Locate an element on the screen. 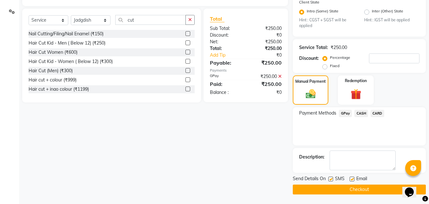 Image resolution: width=429 pixels, height=204 pixels. div: Paid: is located at coordinates (226, 84).